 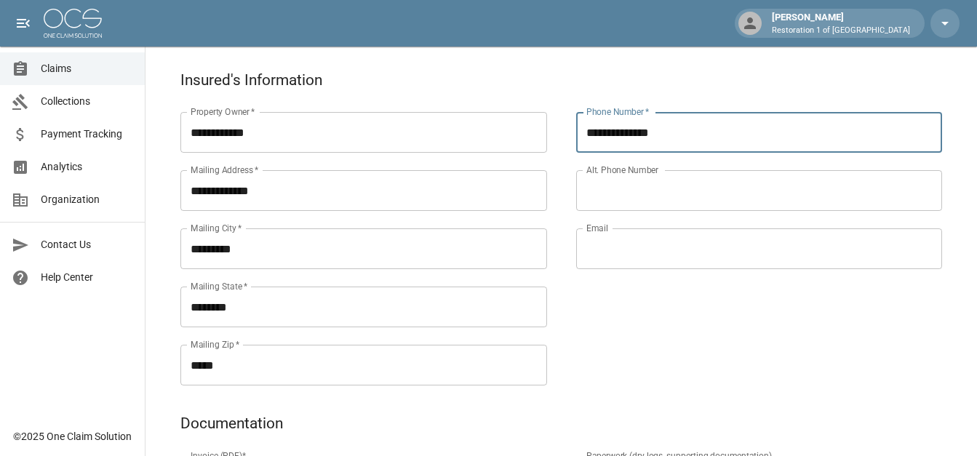 I want to click on img: ocs-logo-white-transparent.png, so click(x=73, y=23).